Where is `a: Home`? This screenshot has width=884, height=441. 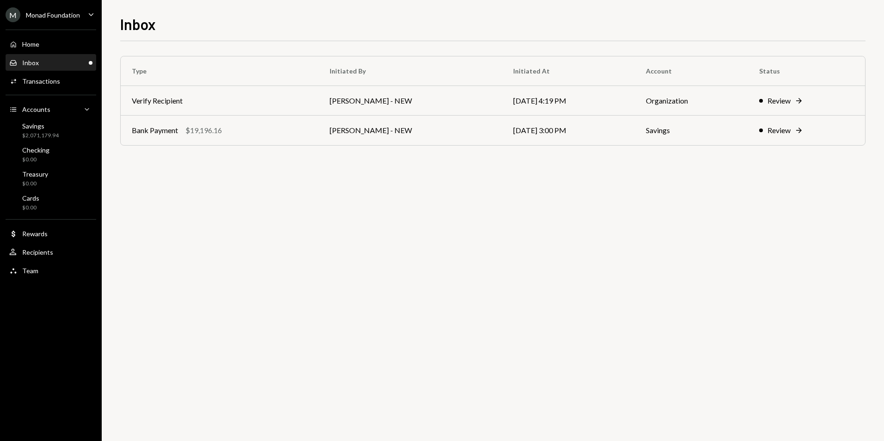 a: Home is located at coordinates (51, 44).